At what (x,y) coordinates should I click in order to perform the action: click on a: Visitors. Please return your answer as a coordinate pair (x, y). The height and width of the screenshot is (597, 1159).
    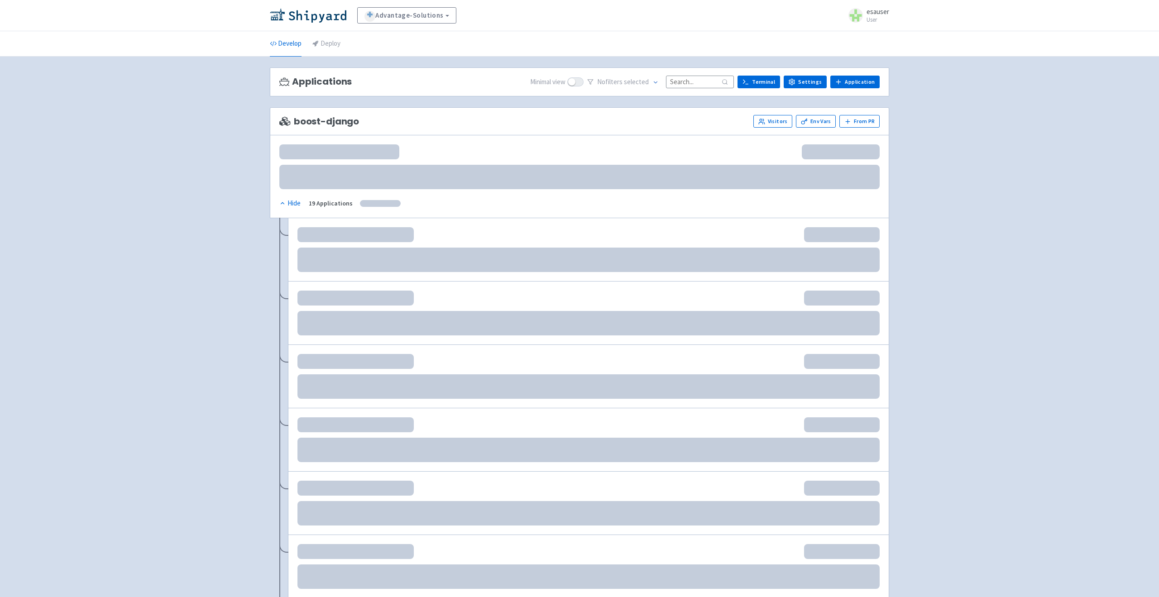
    Looking at the image, I should click on (773, 121).